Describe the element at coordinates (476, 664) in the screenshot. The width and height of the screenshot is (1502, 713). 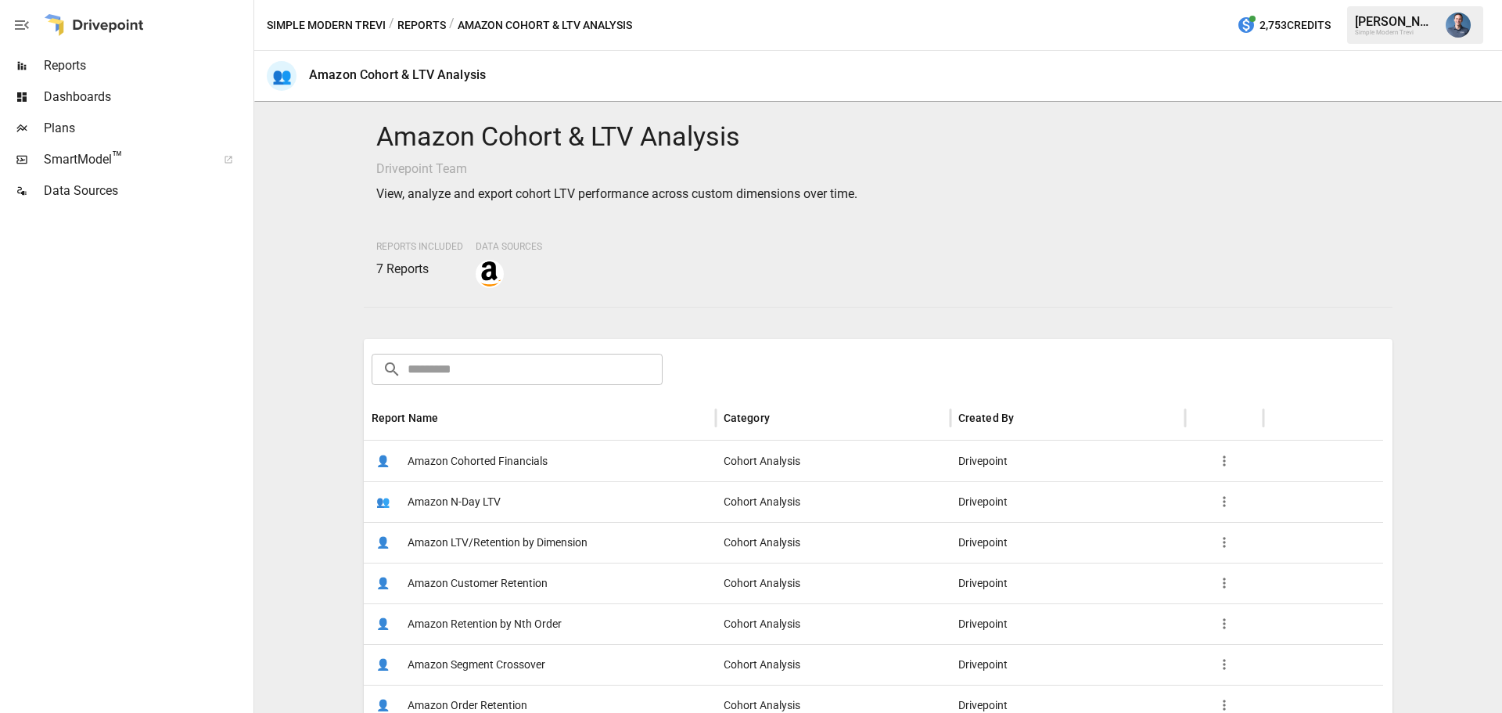
I see `span: Amazon Segment Crossover` at that location.